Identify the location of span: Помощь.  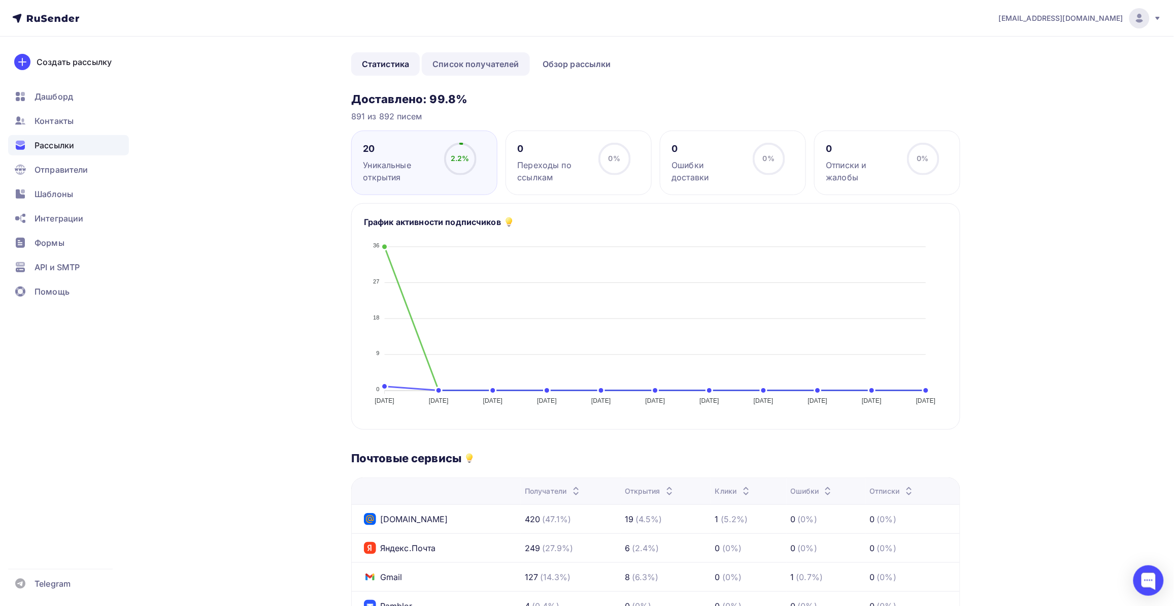
(52, 291).